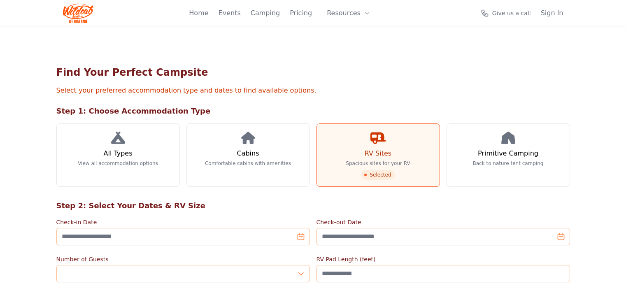  Describe the element at coordinates (378, 153) in the screenshot. I see `h3: RV Sites` at that location.